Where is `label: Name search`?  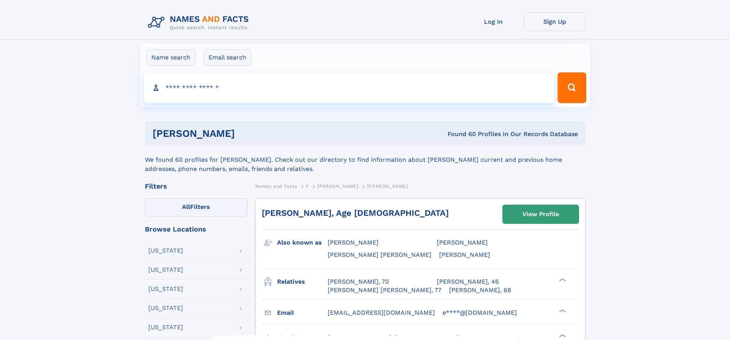 label: Name search is located at coordinates (171, 58).